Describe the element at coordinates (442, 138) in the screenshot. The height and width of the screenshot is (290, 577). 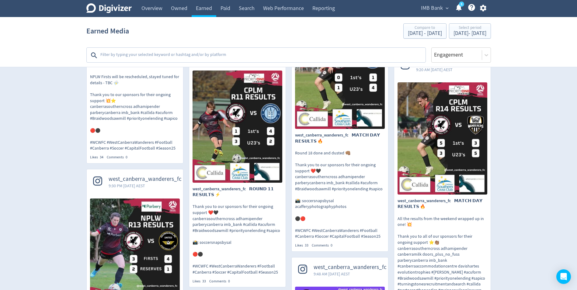
I see `img: 𝗠𝗔𝗧𝗖𝗛 𝗗𝗔𝗬 𝗥𝗘𝗦𝗨𝗟𝗧𝗦 🔥 All the results from the weekend wrapped up in one! 💥 Thank you to all of our...` at that location.